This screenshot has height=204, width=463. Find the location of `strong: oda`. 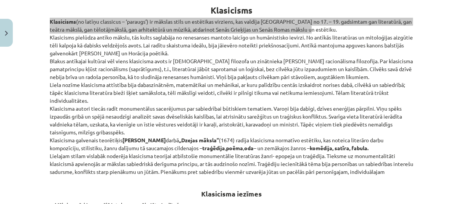

strong: oda is located at coordinates (249, 148).